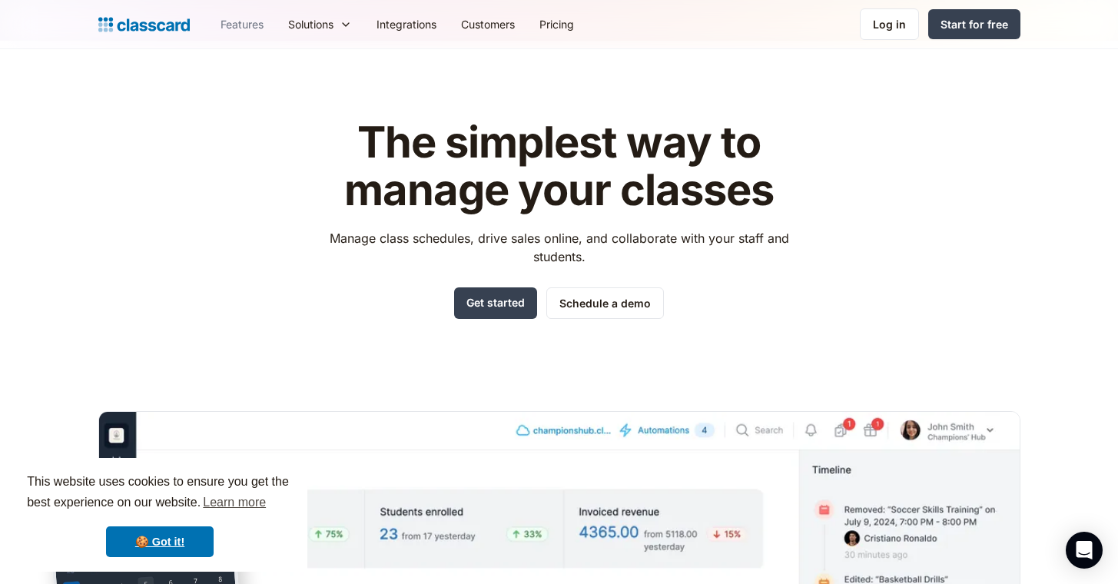 Image resolution: width=1118 pixels, height=584 pixels. What do you see at coordinates (559, 248) in the screenshot?
I see `p: Manage class schedules, drive sales online, and collaborate with your staff and students.` at bounding box center [559, 248].